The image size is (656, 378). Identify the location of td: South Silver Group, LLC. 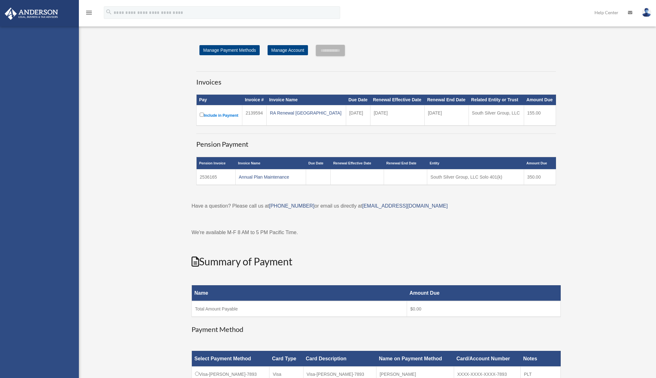
(496, 116).